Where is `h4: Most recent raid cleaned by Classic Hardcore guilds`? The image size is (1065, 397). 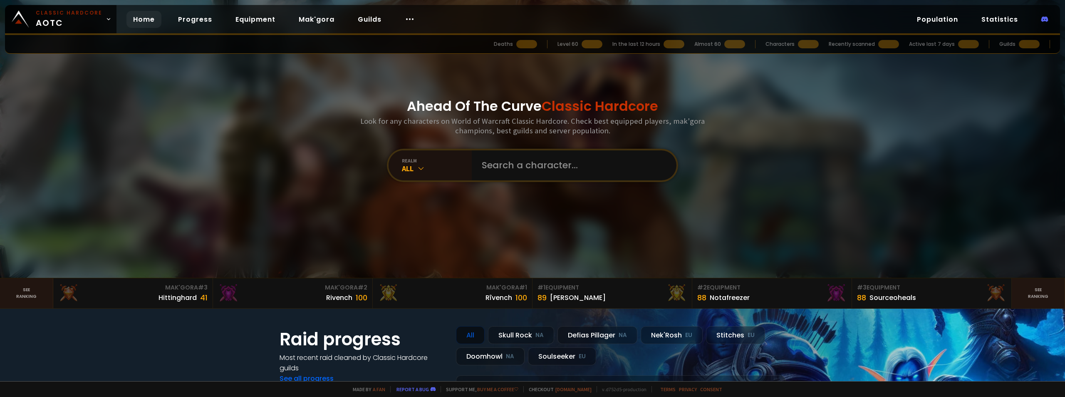
h4: Most recent raid cleaned by Classic Hardcore guilds is located at coordinates (363, 362).